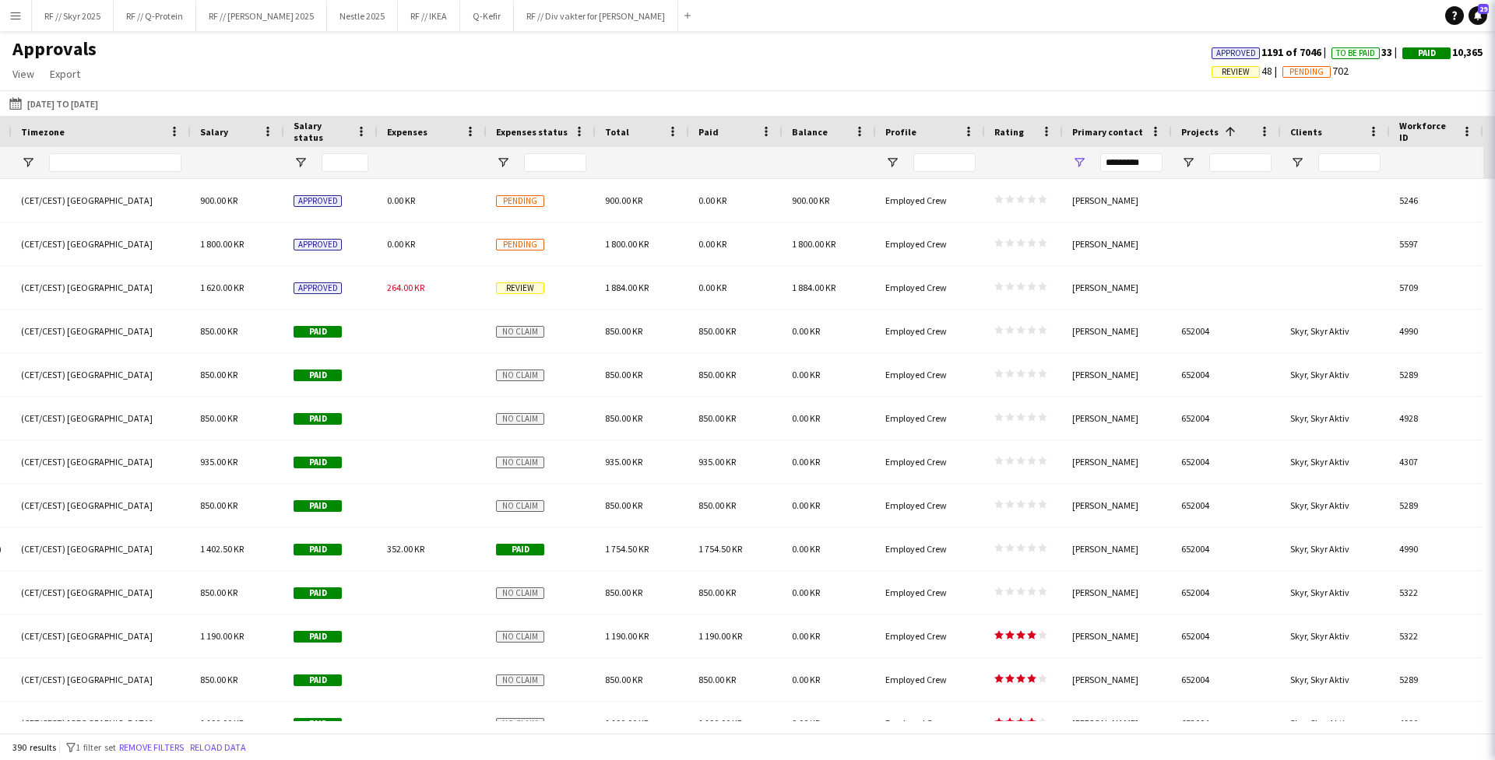 The height and width of the screenshot is (760, 1495). What do you see at coordinates (65, 74) in the screenshot?
I see `a: Export` at bounding box center [65, 74].